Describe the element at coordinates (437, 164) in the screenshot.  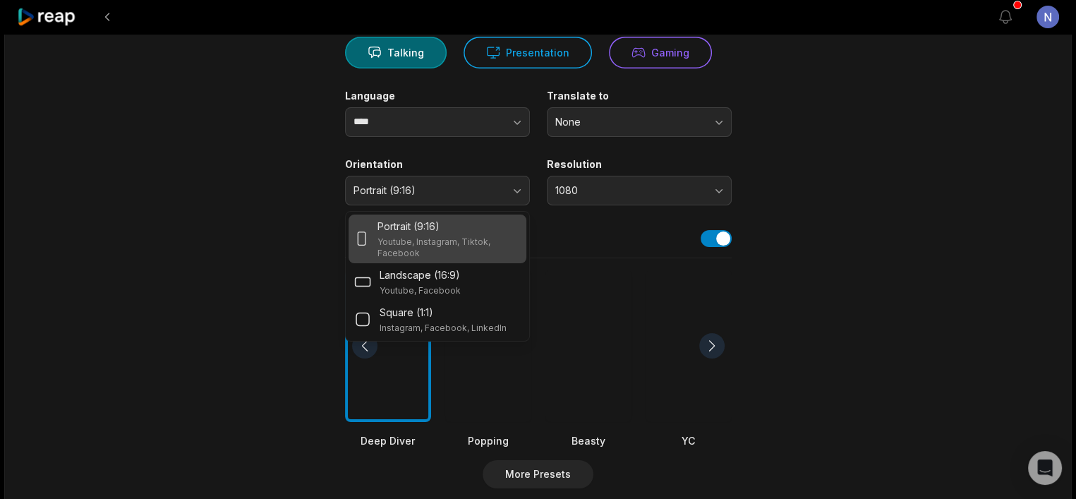
I see `label: Orientation` at that location.